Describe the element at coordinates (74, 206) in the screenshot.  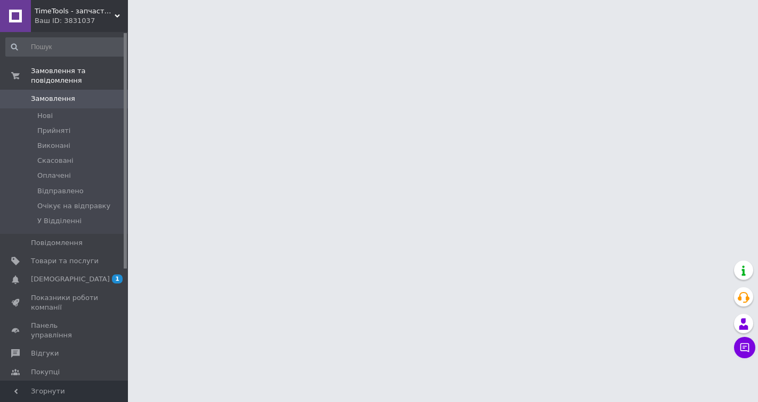
I see `span: Очікує на відправку` at that location.